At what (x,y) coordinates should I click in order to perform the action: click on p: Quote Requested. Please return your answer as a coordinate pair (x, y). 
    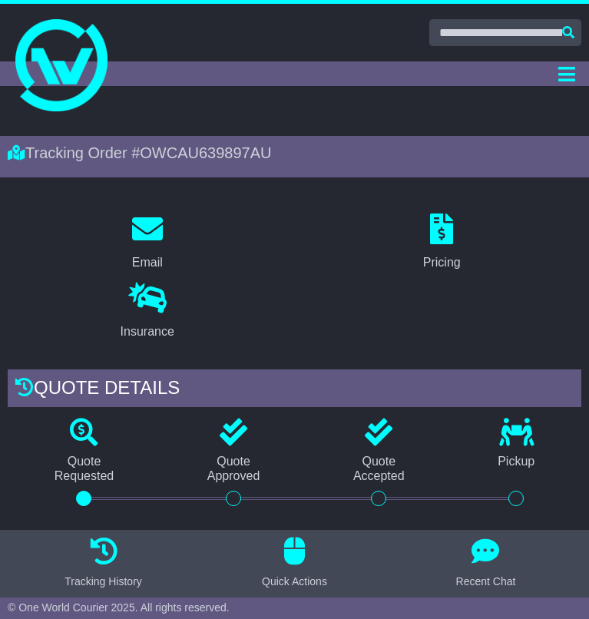
    Looking at the image, I should click on (84, 469).